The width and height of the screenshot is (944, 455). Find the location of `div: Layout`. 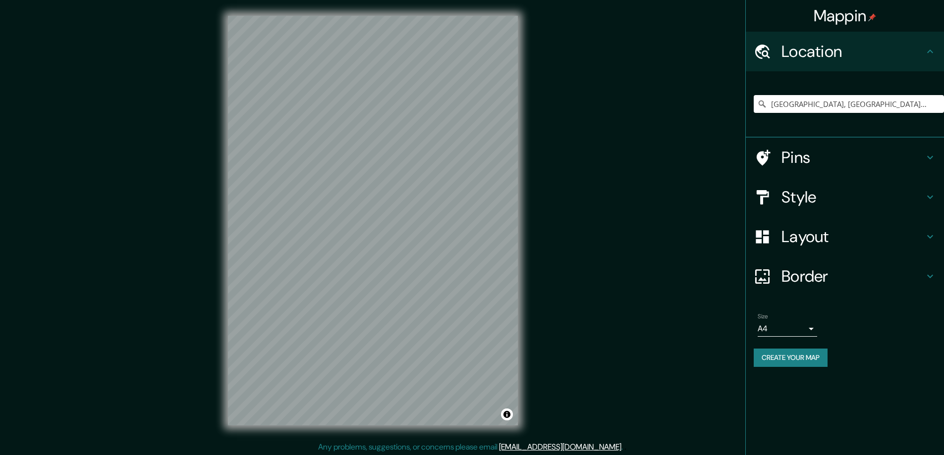

div: Layout is located at coordinates (845, 237).